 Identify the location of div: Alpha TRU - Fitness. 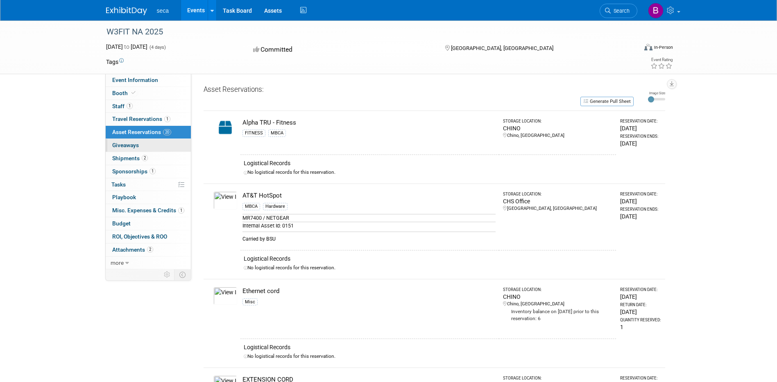
(369, 122).